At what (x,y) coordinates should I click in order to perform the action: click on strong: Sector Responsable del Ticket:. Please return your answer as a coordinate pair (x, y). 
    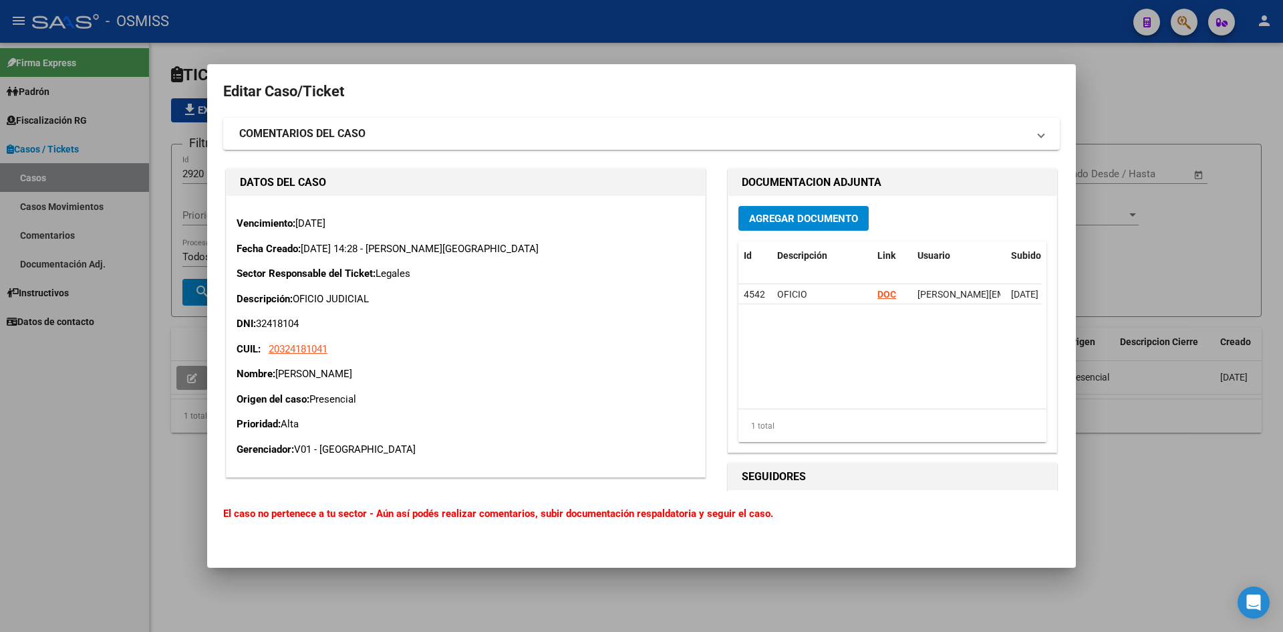
    Looking at the image, I should click on (306, 273).